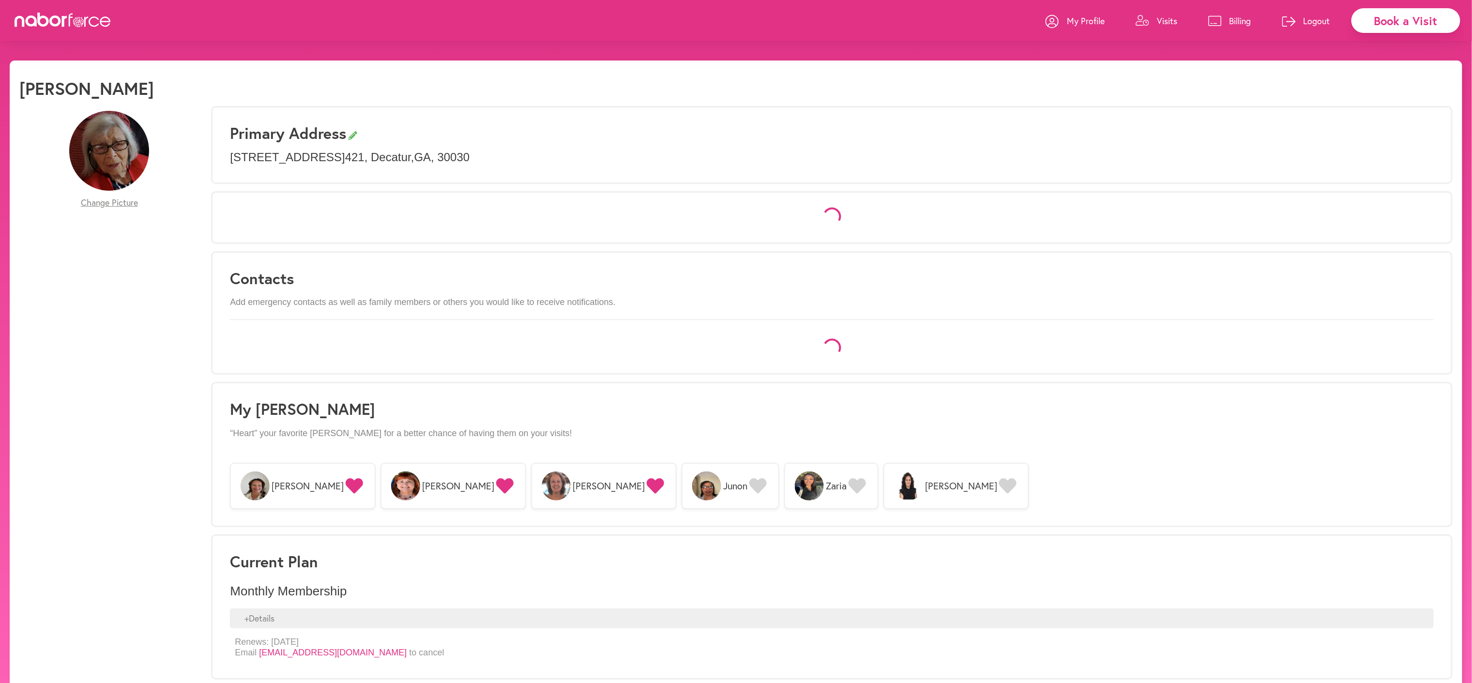  What do you see at coordinates (707, 486) in the screenshot?
I see `img: QBexCSpNTsOGcq3unIbE` at bounding box center [707, 486].